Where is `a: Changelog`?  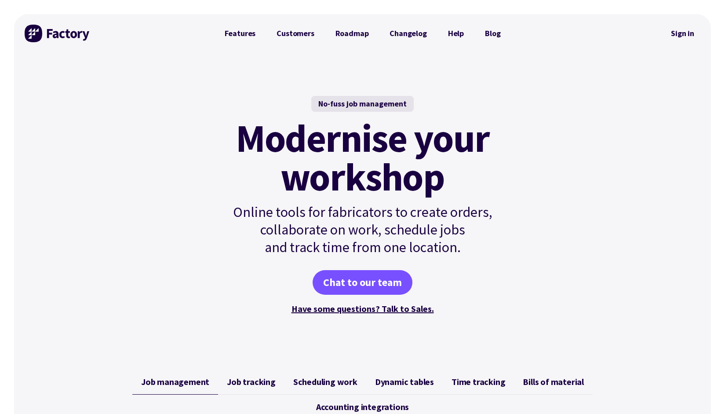 a: Changelog is located at coordinates (408, 33).